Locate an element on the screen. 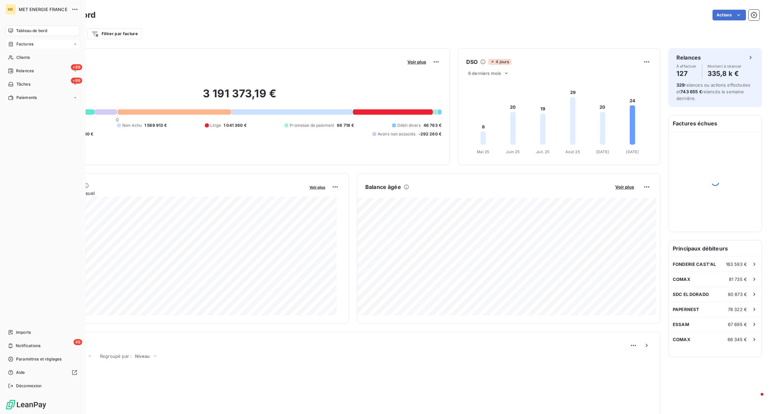 The height and width of the screenshot is (414, 770). span: 0 is located at coordinates (117, 120).